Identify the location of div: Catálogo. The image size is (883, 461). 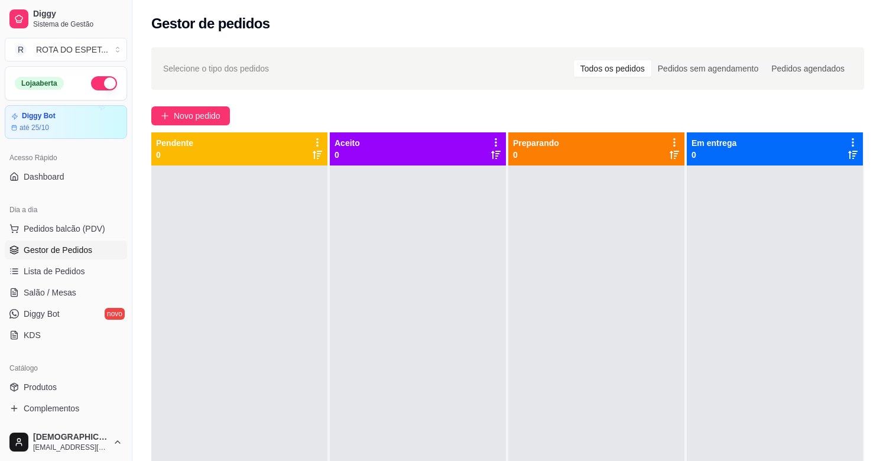
(66, 368).